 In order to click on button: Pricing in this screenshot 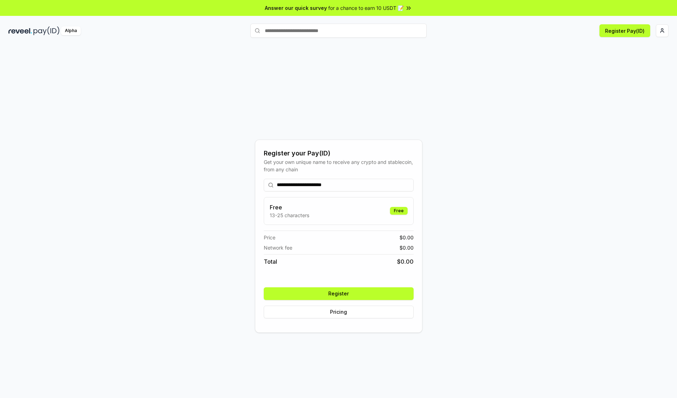, I will do `click(338, 312)`.